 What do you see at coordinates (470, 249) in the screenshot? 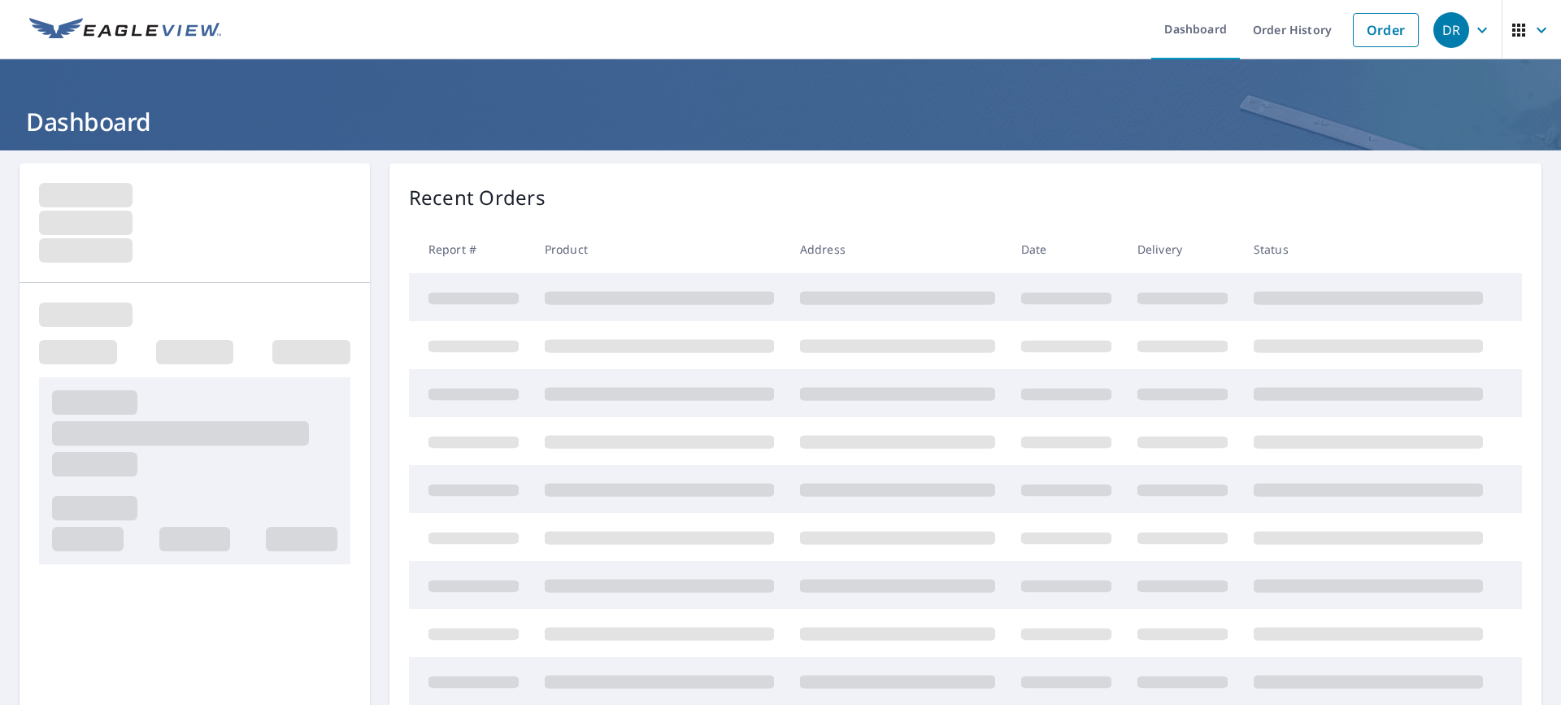
I see `th: Report #` at bounding box center [470, 249].